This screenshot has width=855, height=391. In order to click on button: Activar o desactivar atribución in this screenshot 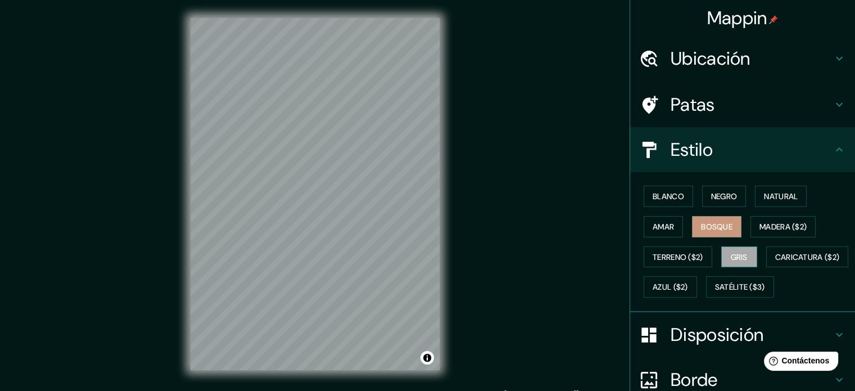, I will do `click(427, 358)`.